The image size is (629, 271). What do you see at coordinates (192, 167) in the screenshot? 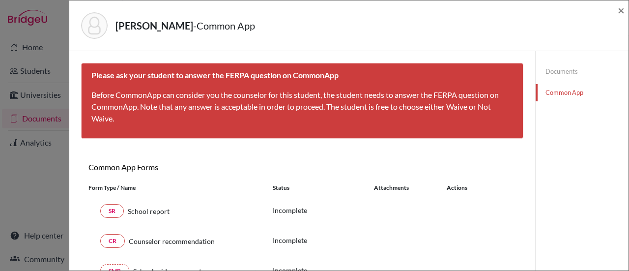
I see `h6: Common App Forms` at bounding box center [192, 167].